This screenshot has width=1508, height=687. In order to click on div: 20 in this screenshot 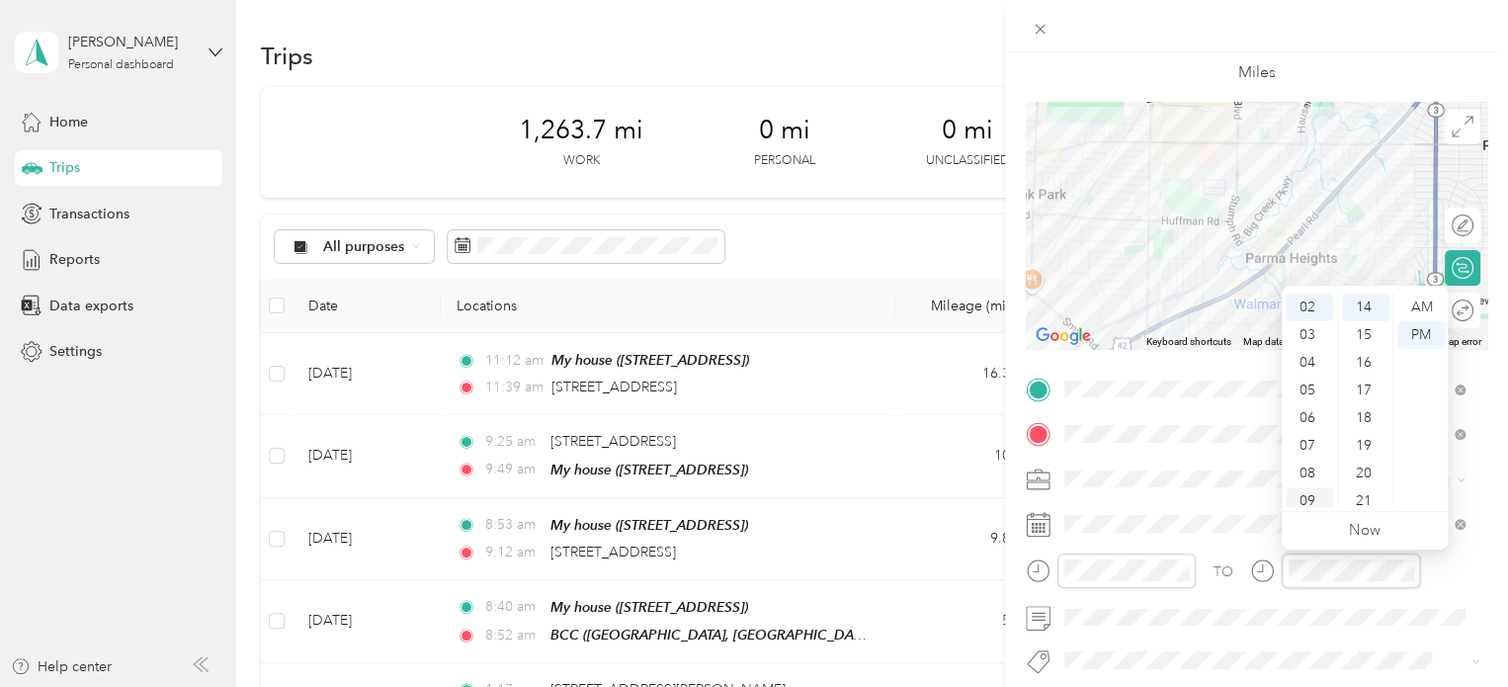, I will do `click(1366, 473)`.